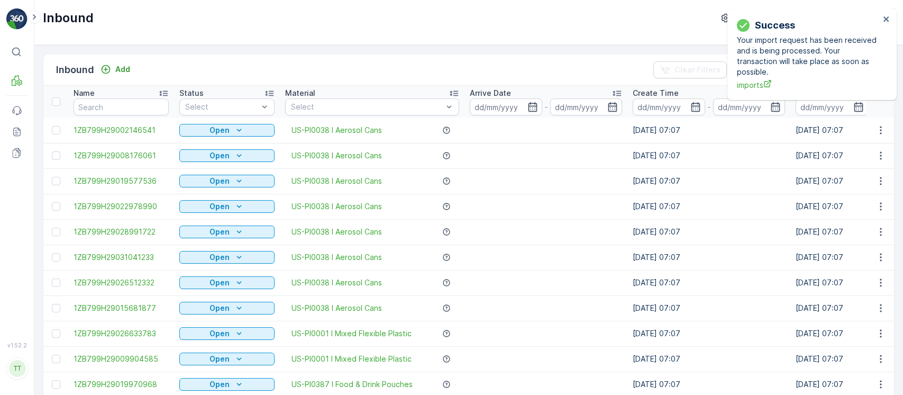 This screenshot has width=903, height=395. Describe the element at coordinates (121, 257) in the screenshot. I see `span: 1ZB799H29031041233` at that location.